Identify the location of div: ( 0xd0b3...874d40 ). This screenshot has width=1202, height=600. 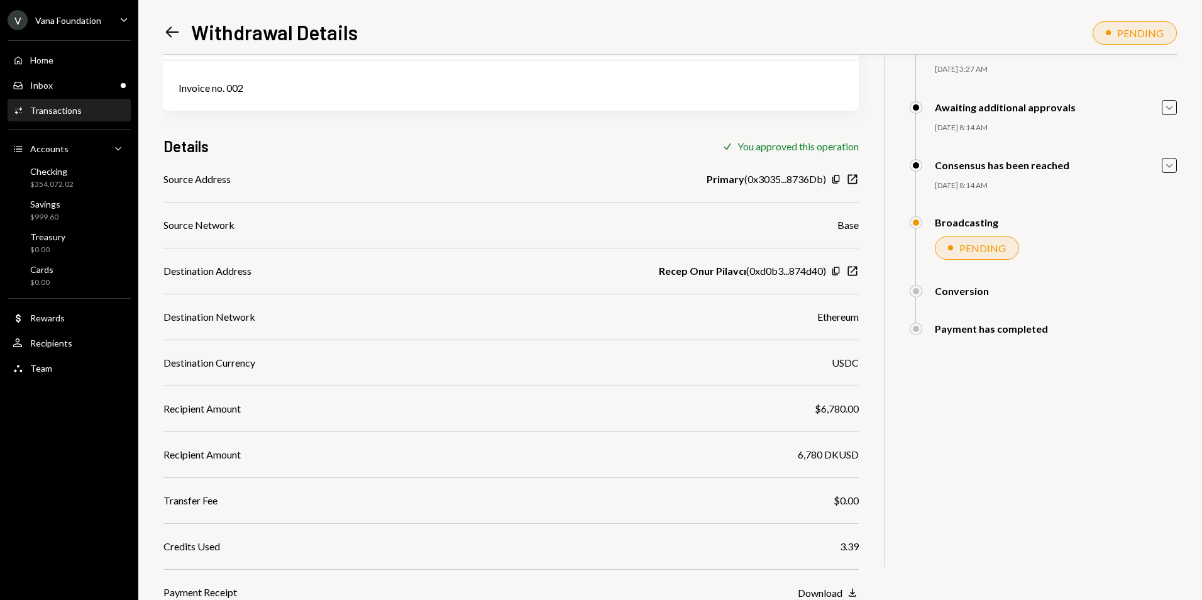
(742, 271).